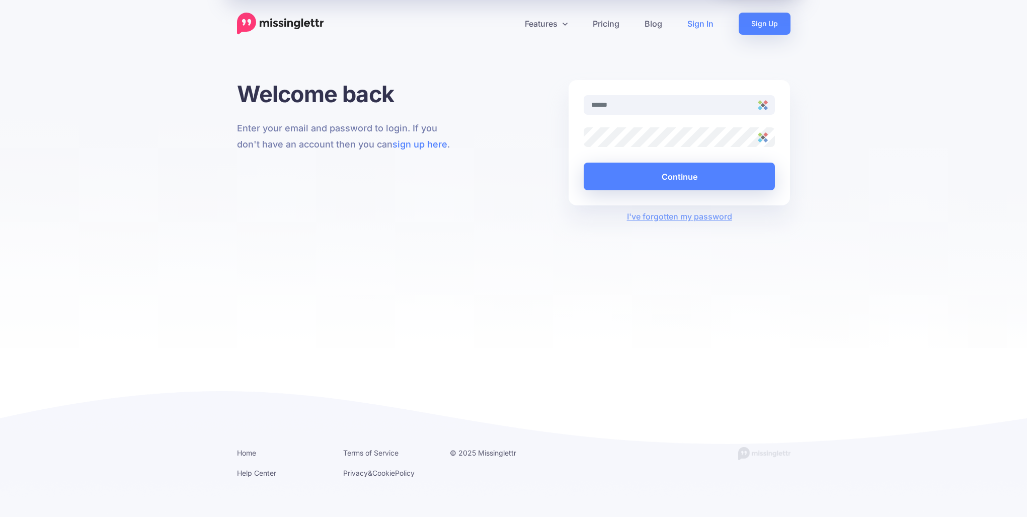 The image size is (1027, 517). Describe the element at coordinates (246, 452) in the screenshot. I see `a: Home` at that location.